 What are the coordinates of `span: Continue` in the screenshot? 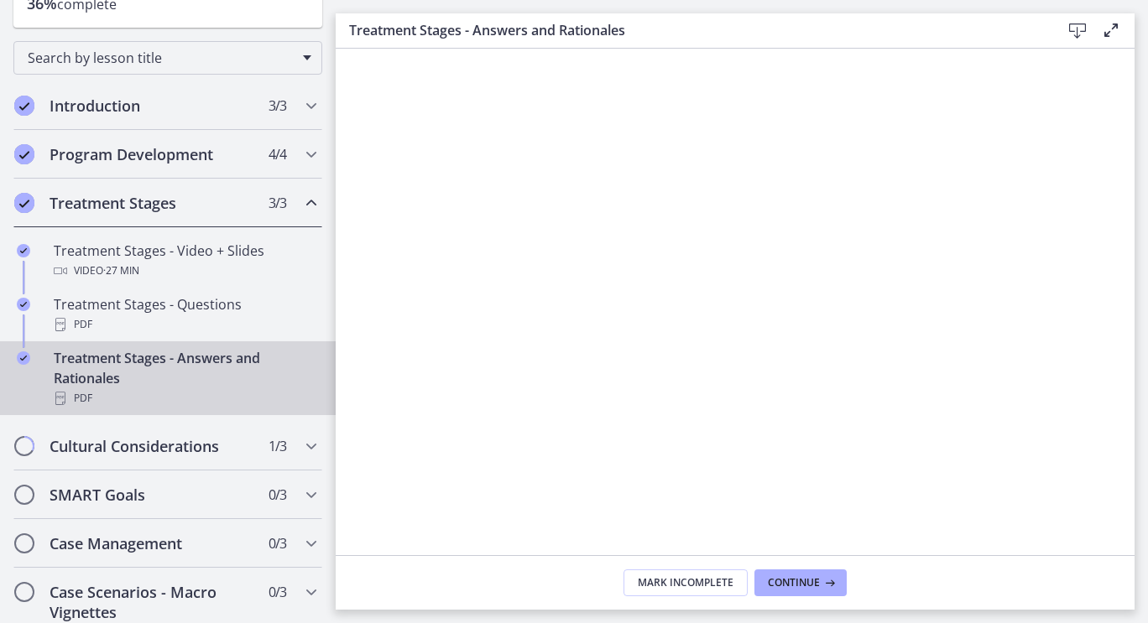 It's located at (794, 583).